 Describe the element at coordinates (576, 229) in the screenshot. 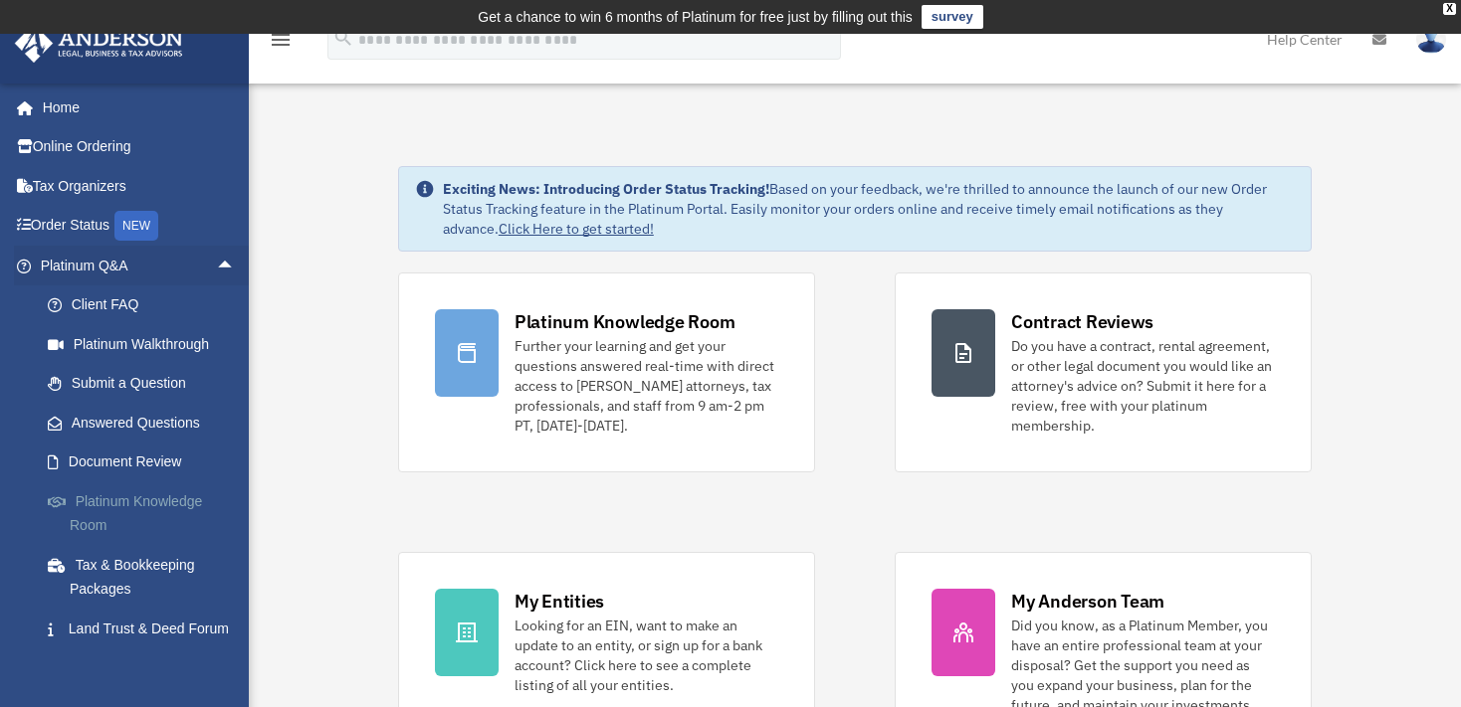

I see `a: Click Here to get started!` at that location.